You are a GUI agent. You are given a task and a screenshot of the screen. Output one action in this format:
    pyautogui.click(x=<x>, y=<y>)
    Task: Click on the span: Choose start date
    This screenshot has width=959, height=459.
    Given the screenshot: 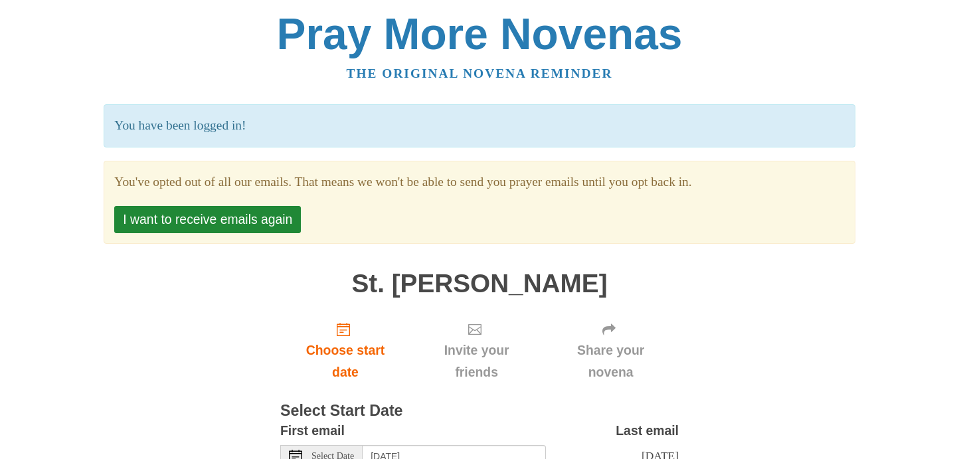 What is the action you would take?
    pyautogui.click(x=345, y=361)
    